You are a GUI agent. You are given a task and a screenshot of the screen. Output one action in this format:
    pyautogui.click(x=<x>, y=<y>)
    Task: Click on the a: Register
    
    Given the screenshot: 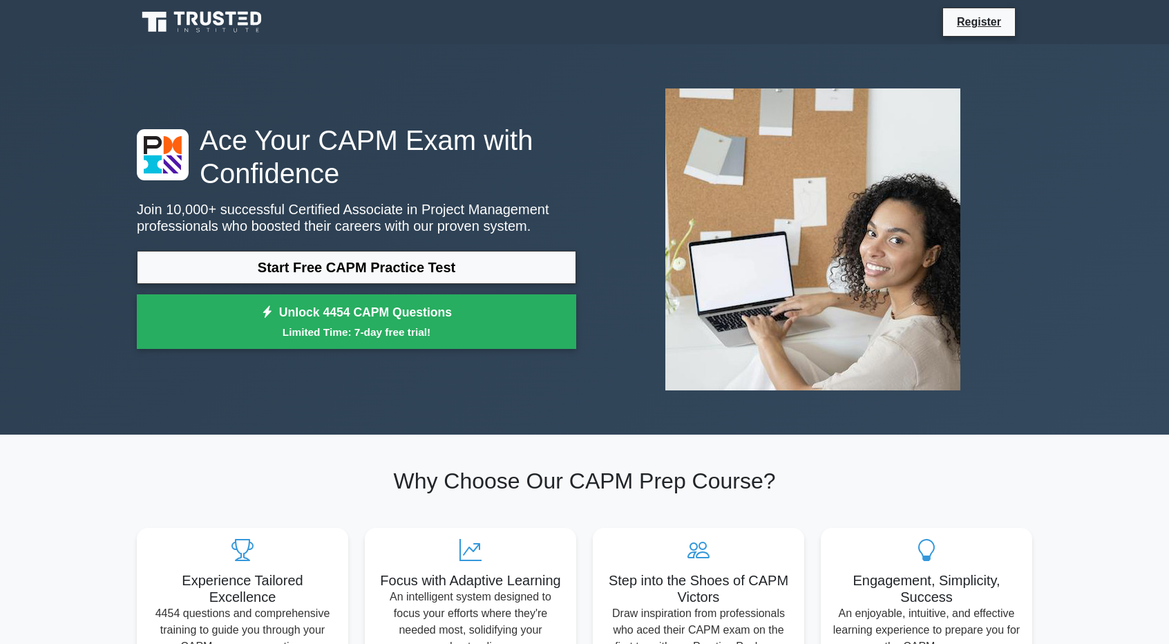 What is the action you would take?
    pyautogui.click(x=979, y=21)
    